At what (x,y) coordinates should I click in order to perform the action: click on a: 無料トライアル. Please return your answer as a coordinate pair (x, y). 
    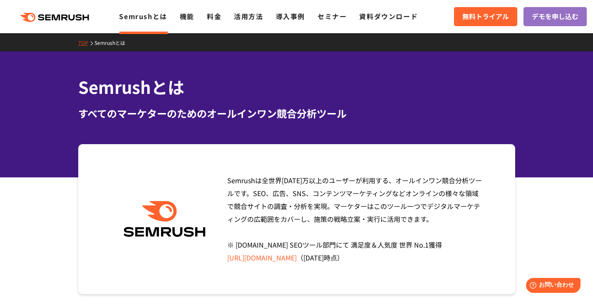
    Looking at the image, I should click on (485, 17).